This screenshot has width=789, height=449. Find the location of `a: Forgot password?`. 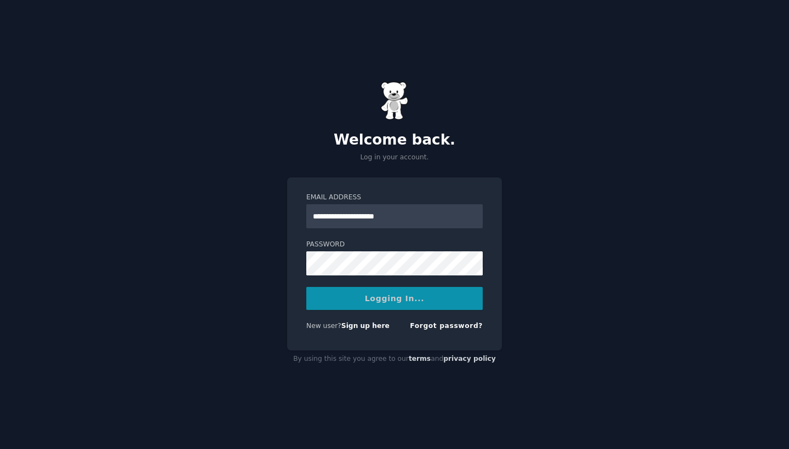

a: Forgot password? is located at coordinates (446, 326).